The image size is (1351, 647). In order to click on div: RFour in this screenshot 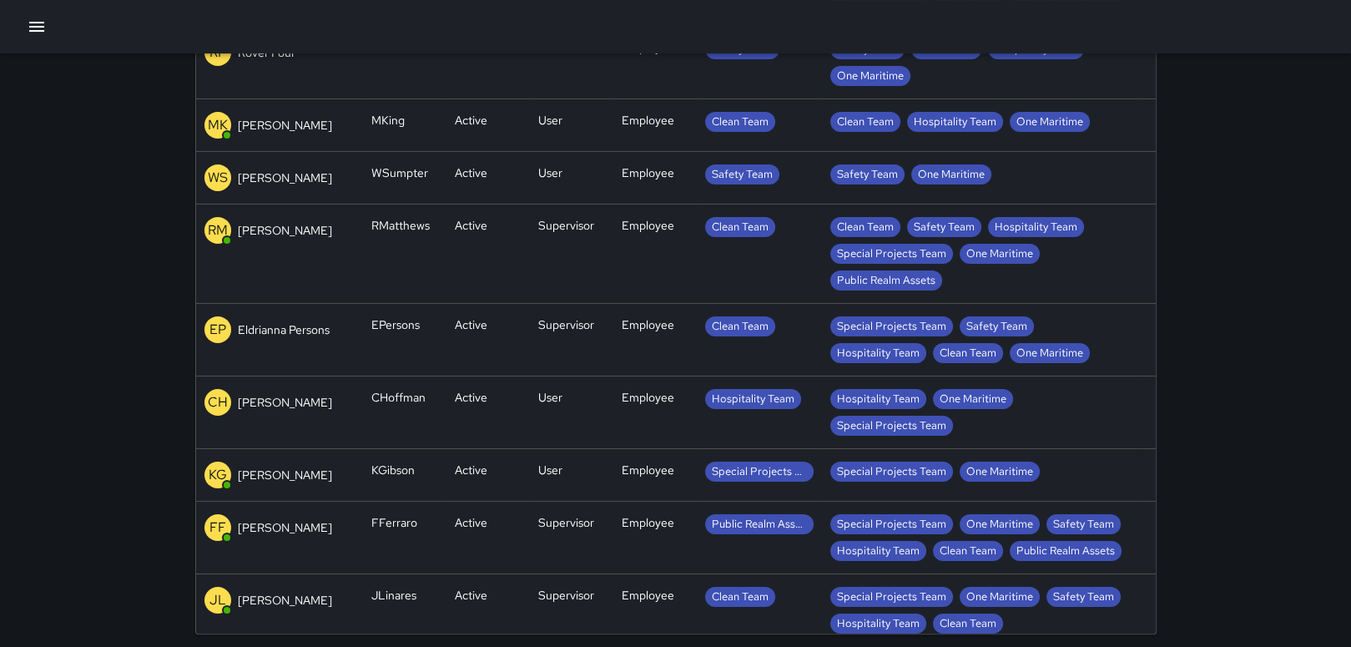, I will do `click(405, 62)`.